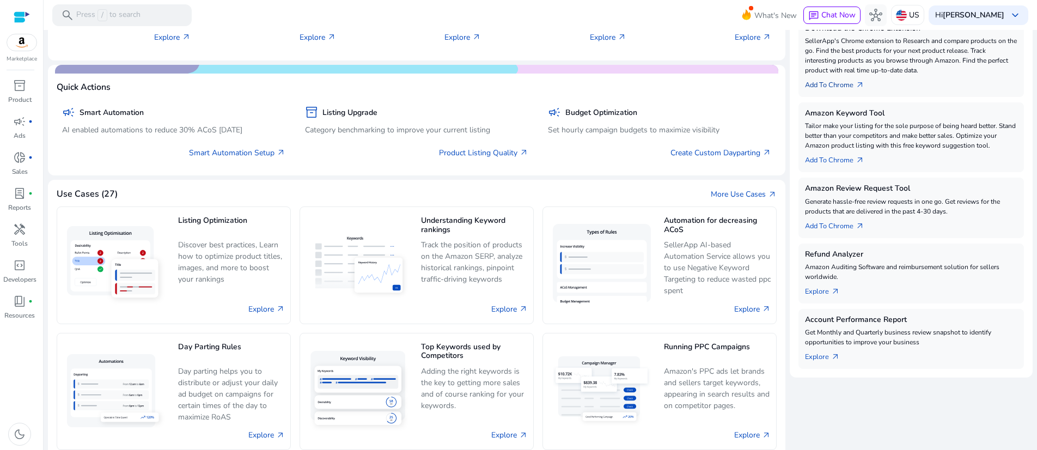 This screenshot has width=1037, height=450. I want to click on span: hub, so click(876, 15).